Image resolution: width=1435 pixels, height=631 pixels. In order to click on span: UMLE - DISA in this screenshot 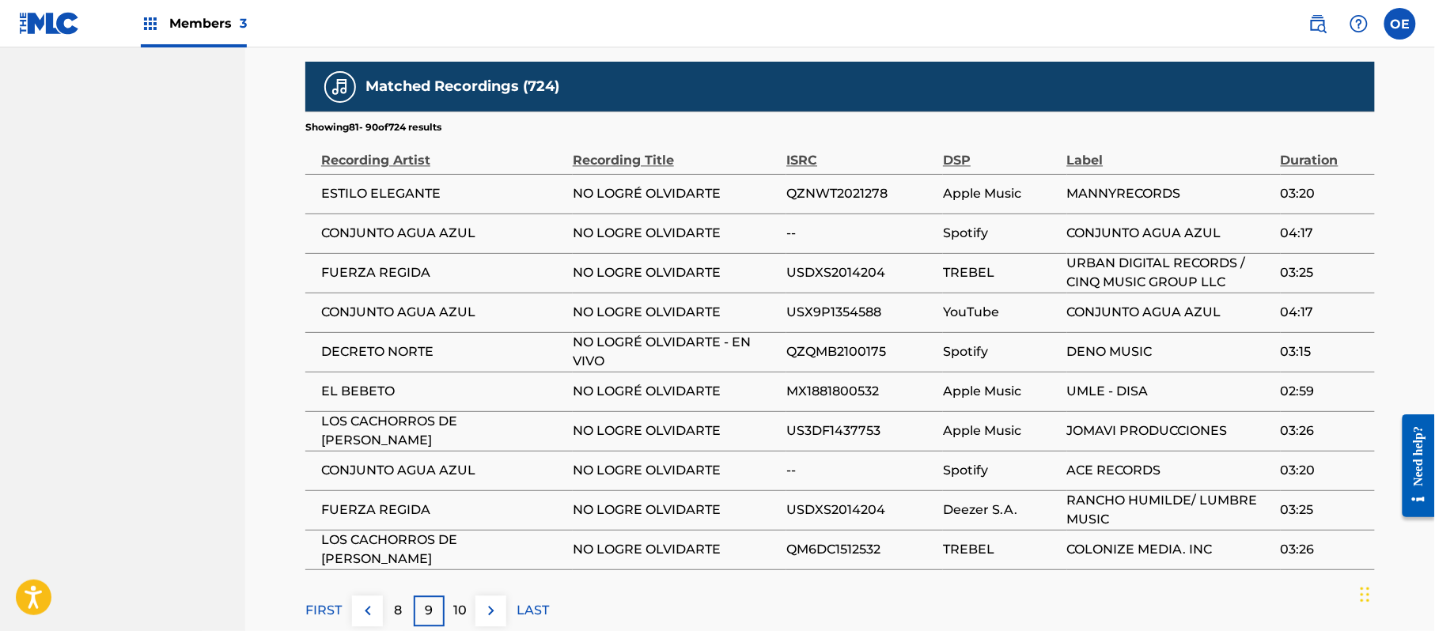, I will do `click(1170, 392)`.